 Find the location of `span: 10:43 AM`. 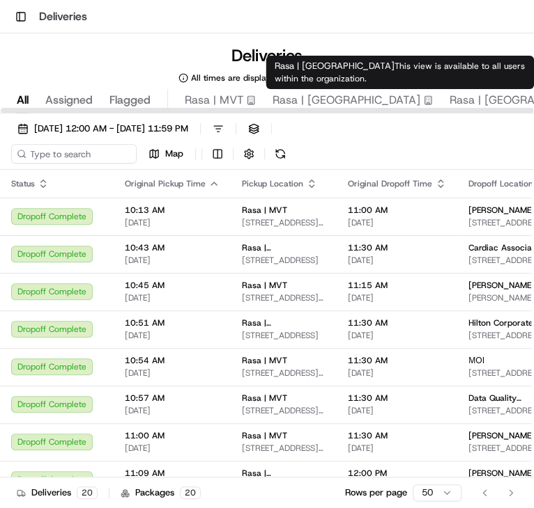

span: 10:43 AM is located at coordinates (172, 248).